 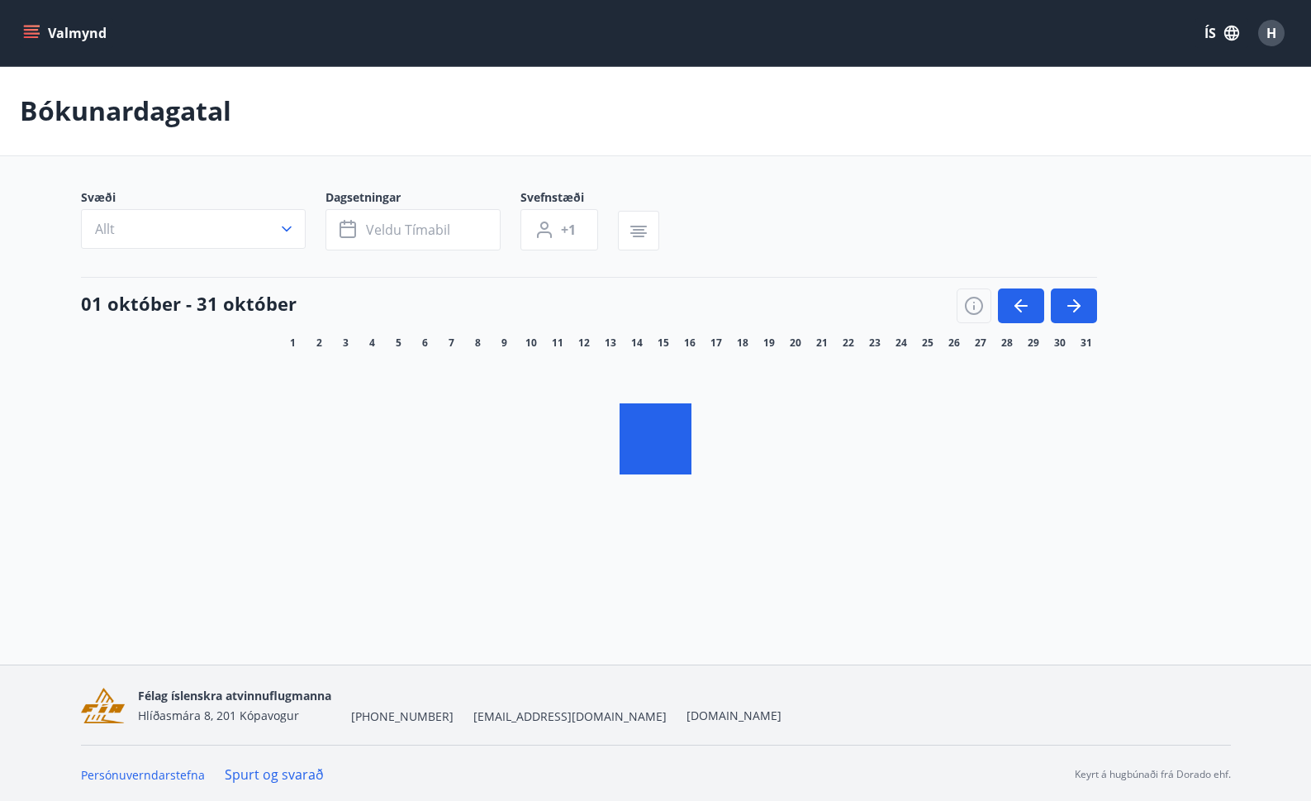 What do you see at coordinates (1007, 343) in the screenshot?
I see `span: 28` at bounding box center [1007, 343].